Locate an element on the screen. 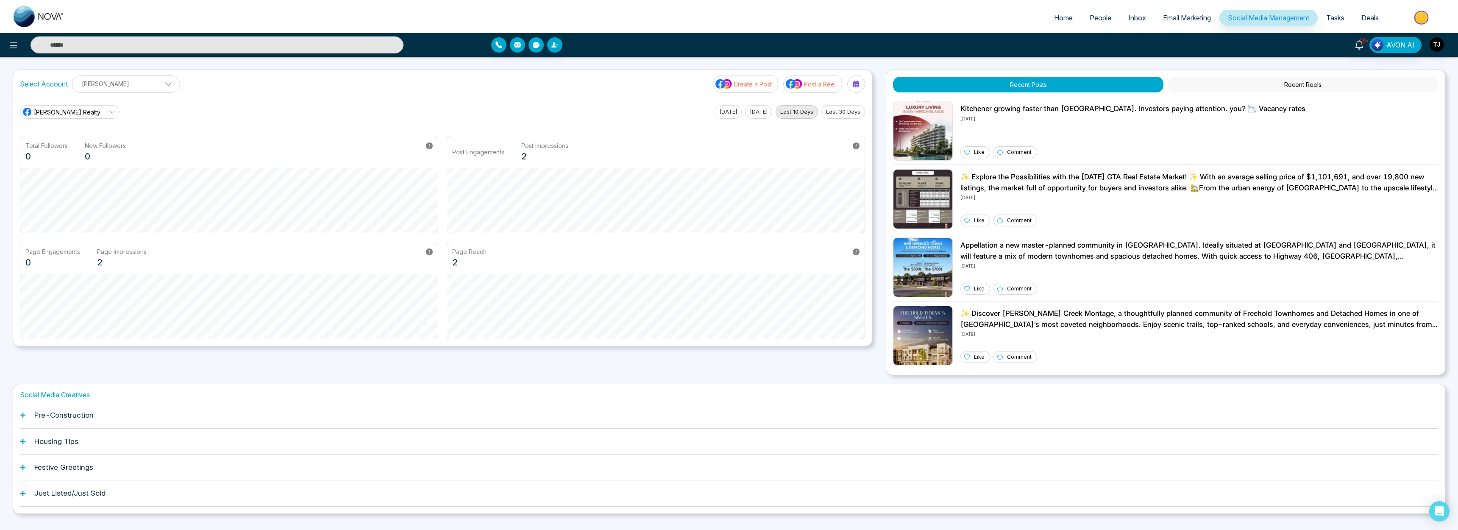  span: Home is located at coordinates (1063, 18).